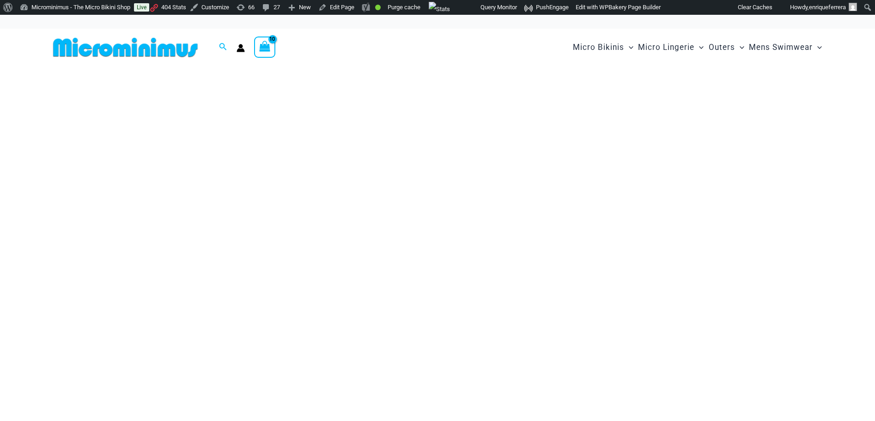 This screenshot has width=875, height=421. I want to click on a: Mens SwimwearMenu ToggleMenu Toggle, so click(786, 47).